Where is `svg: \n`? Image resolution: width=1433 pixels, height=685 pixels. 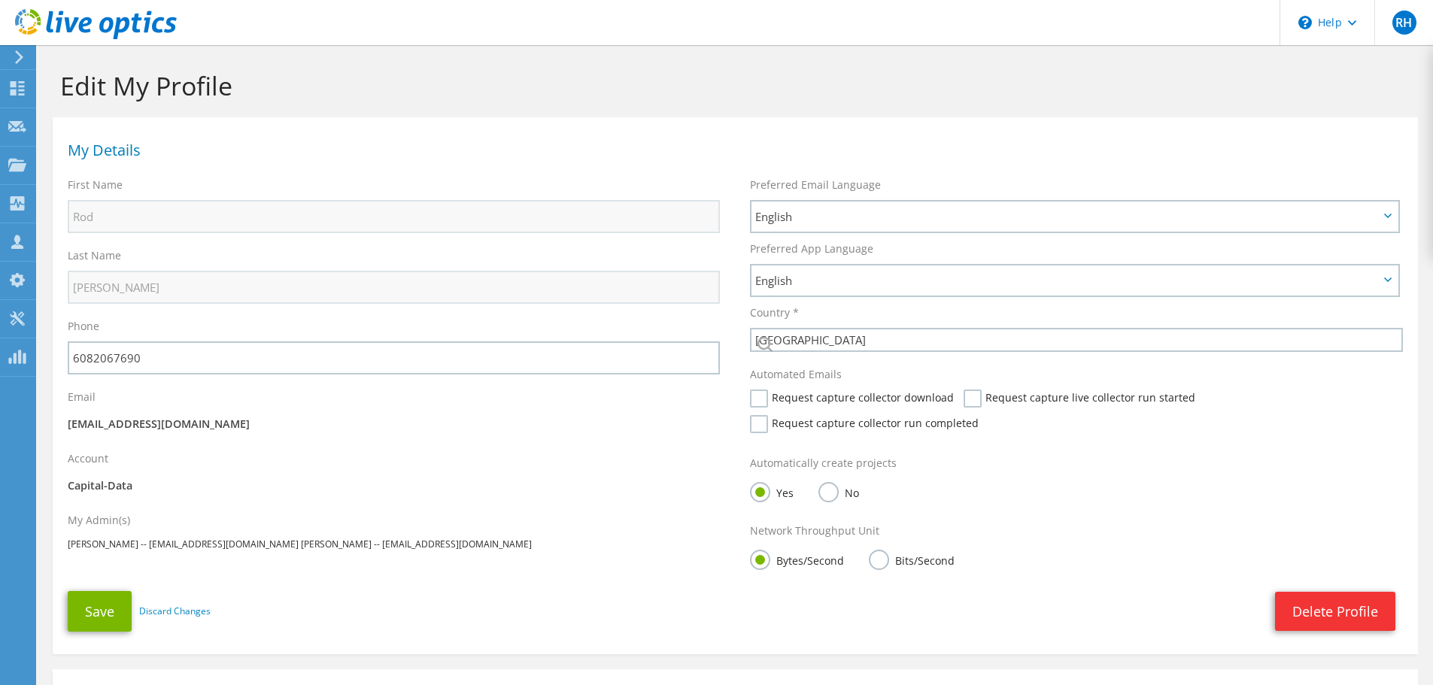 svg: \n is located at coordinates (1305, 23).